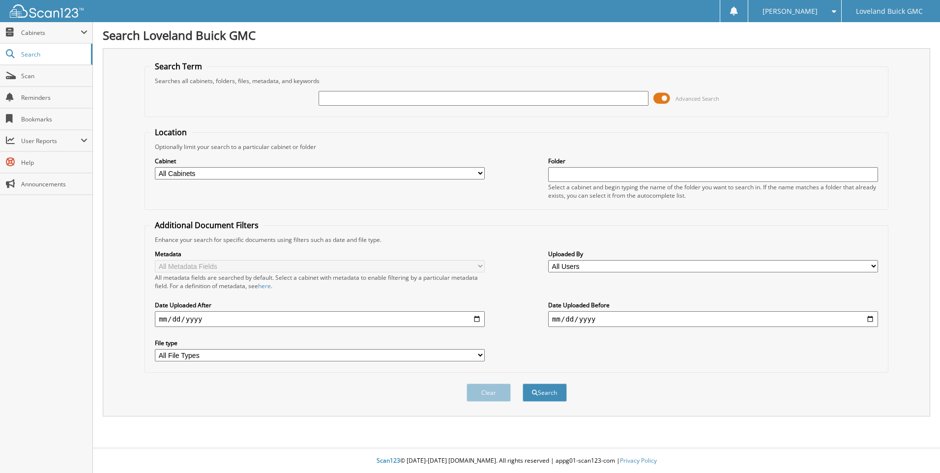 The image size is (940, 473). I want to click on span: Help, so click(54, 162).